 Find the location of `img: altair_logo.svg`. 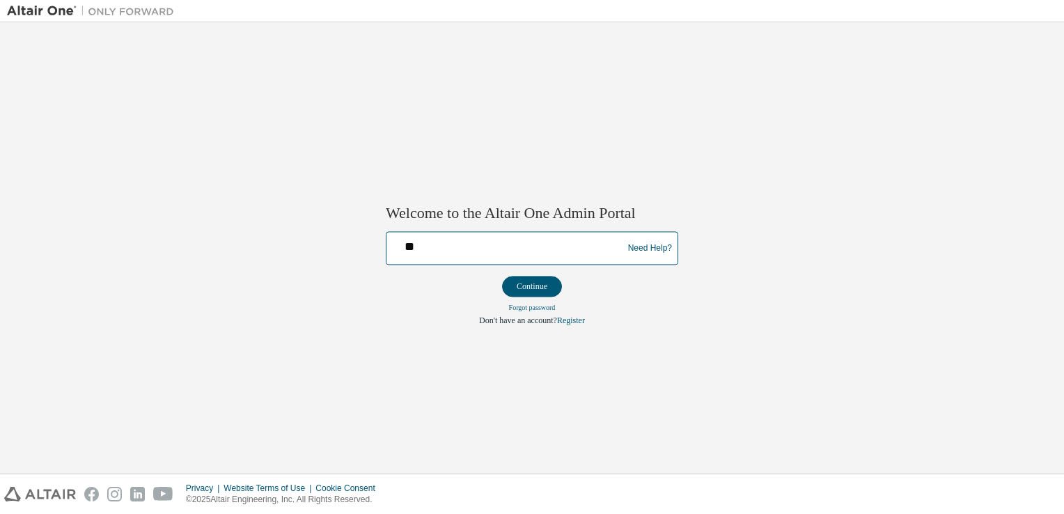

img: altair_logo.svg is located at coordinates (40, 493).